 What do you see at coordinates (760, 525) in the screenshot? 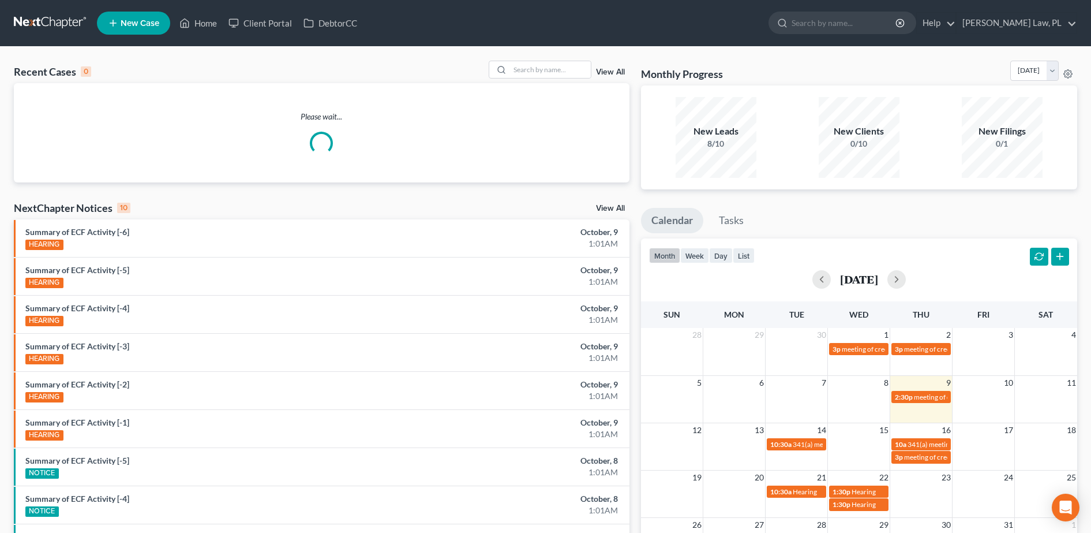
I see `span: 27` at bounding box center [760, 525].